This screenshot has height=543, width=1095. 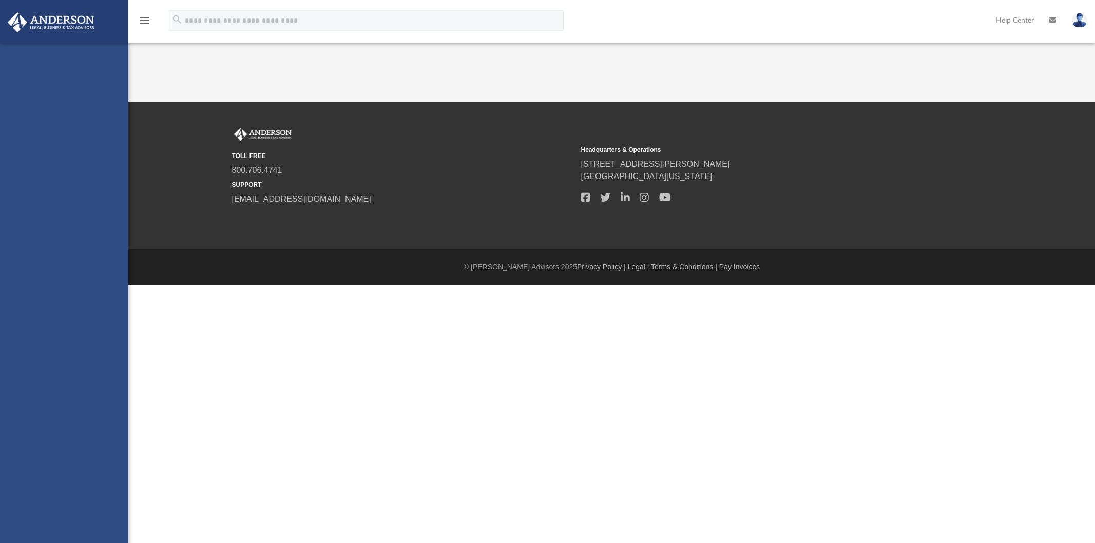 What do you see at coordinates (739, 267) in the screenshot?
I see `a: Pay Invoices` at bounding box center [739, 267].